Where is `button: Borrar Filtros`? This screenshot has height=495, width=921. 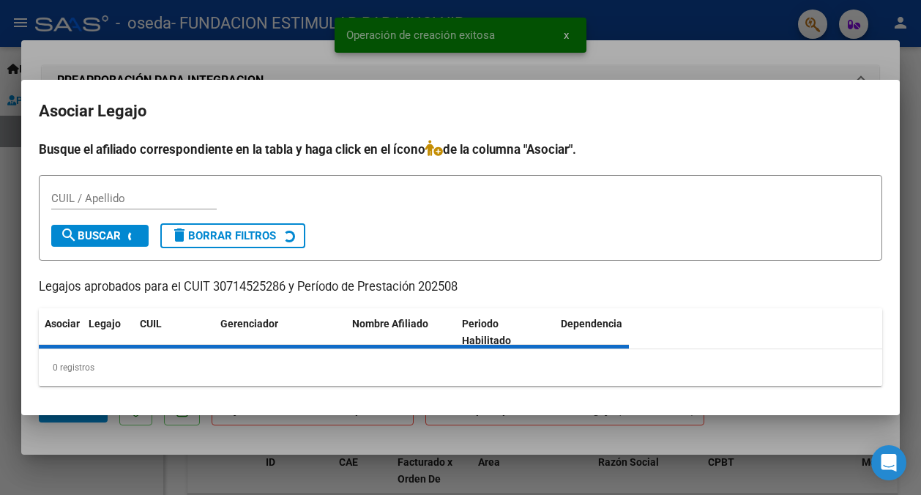 button: Borrar Filtros is located at coordinates (233, 236).